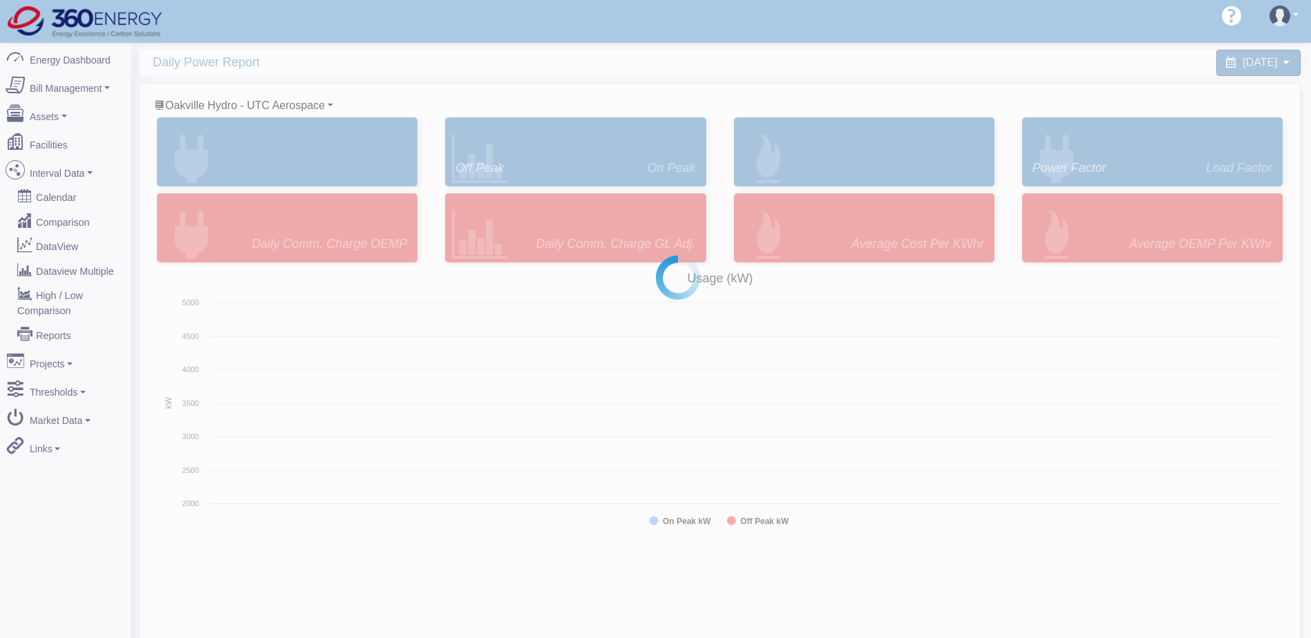 Image resolution: width=1311 pixels, height=638 pixels. Describe the element at coordinates (169, 403) in the screenshot. I see `tspan: kW` at that location.